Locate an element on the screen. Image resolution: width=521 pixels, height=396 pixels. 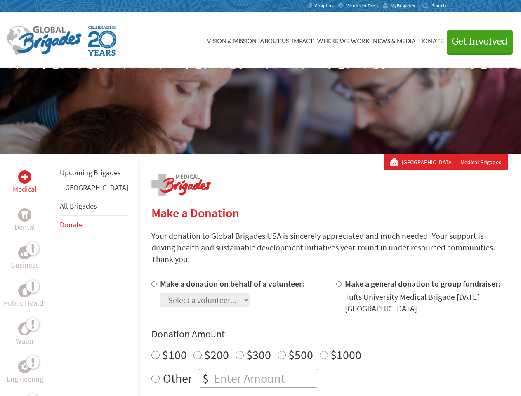
span: Get Involved is located at coordinates (480, 42).